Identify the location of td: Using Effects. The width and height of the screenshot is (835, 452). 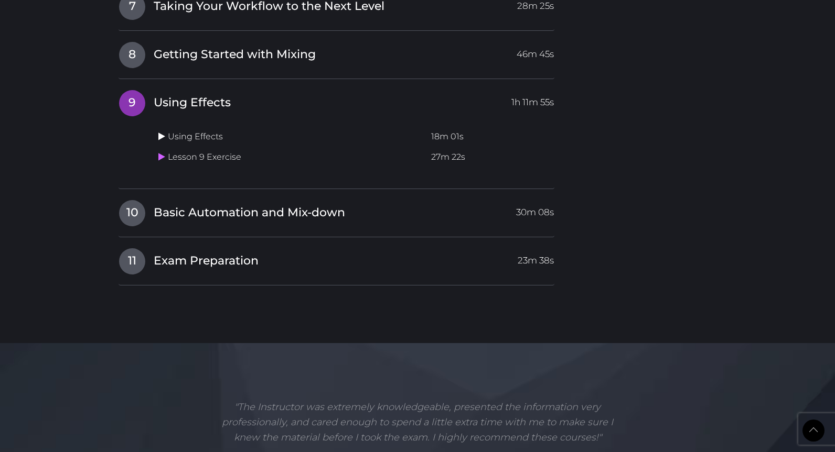
(290, 137).